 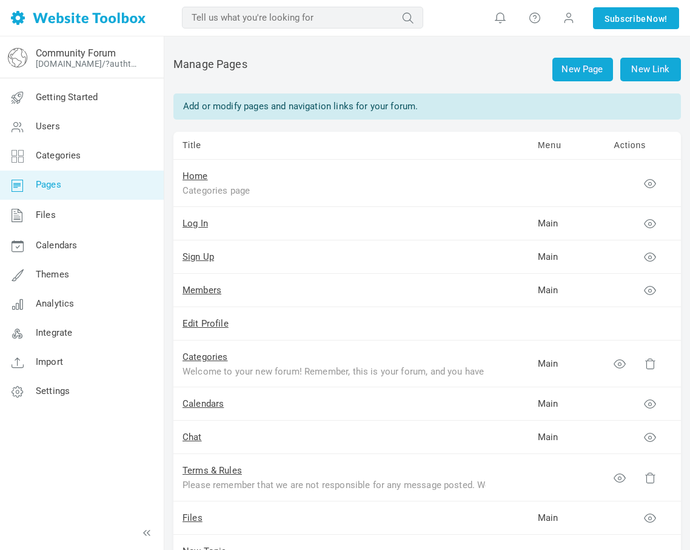 I want to click on a: New Page, so click(x=583, y=69).